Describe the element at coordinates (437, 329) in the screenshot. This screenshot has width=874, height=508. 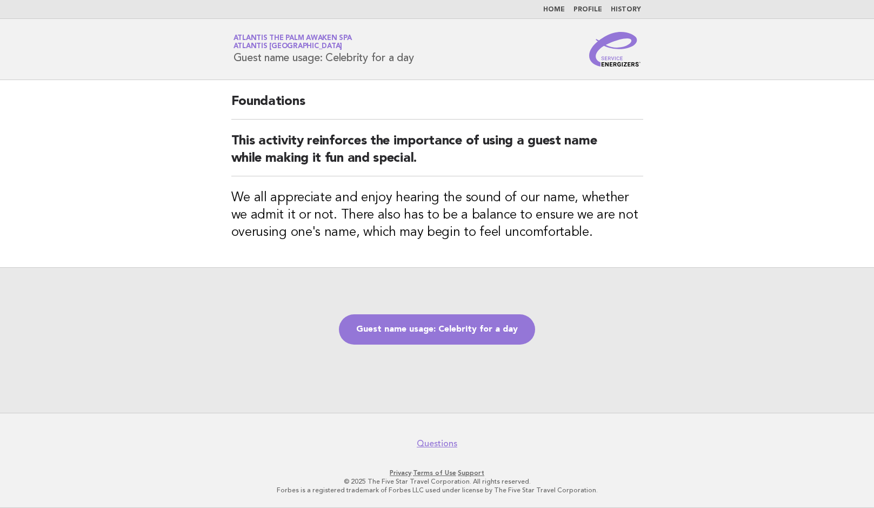
I see `a: Guest name usage: Celebrity for a day` at that location.